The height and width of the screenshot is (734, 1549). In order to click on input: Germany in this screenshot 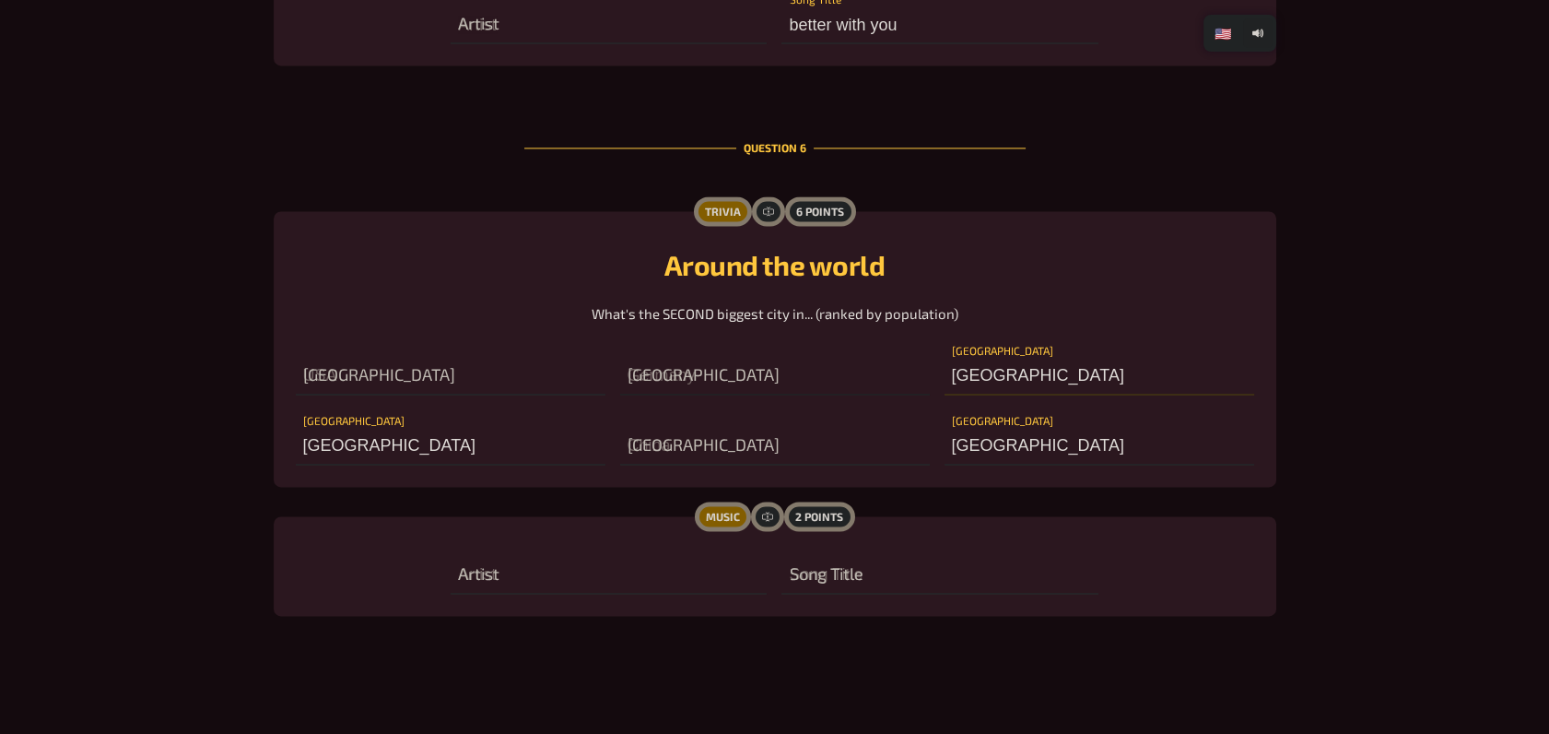, I will do `click(775, 376)`.